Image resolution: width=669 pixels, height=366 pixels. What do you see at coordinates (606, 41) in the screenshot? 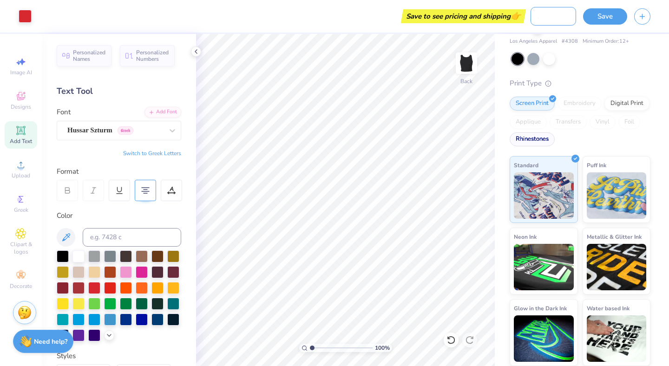
I see `span: Minimum Order: 12 +` at bounding box center [606, 41].